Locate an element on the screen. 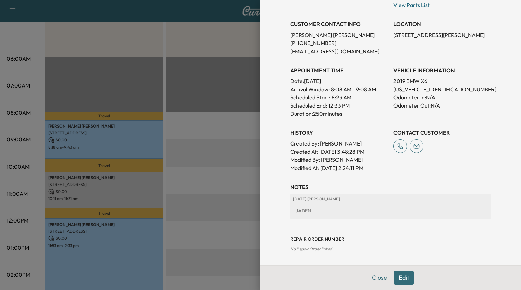 The image size is (521, 290). button: Close is located at coordinates (379, 278).